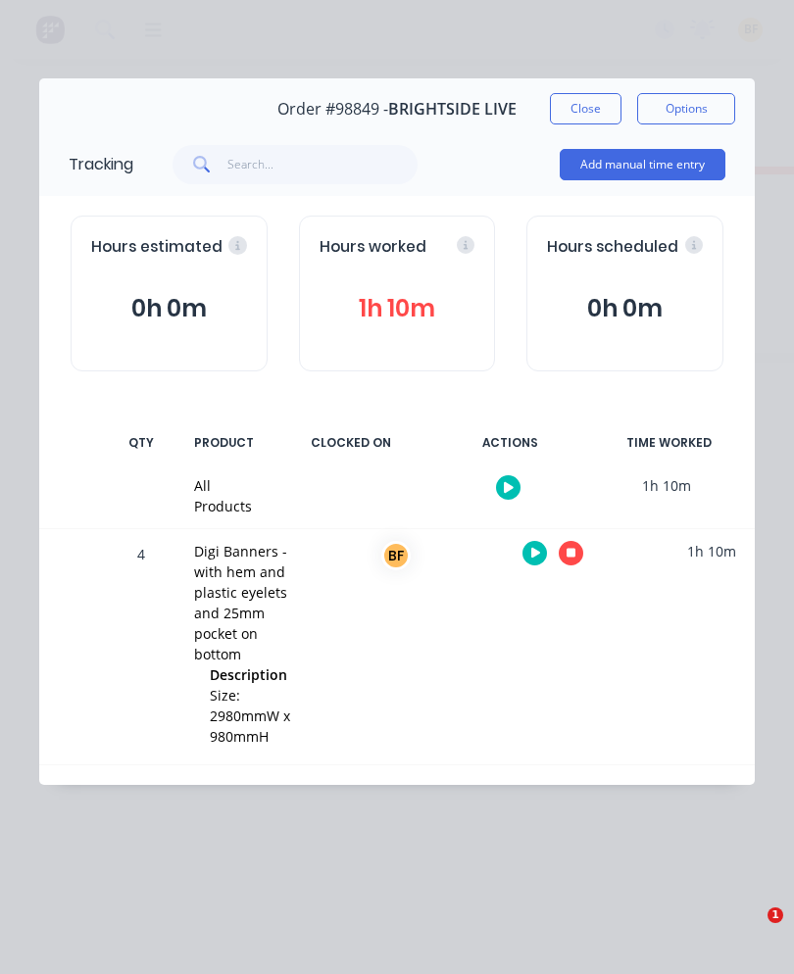  I want to click on div: ACTIONS, so click(510, 443).